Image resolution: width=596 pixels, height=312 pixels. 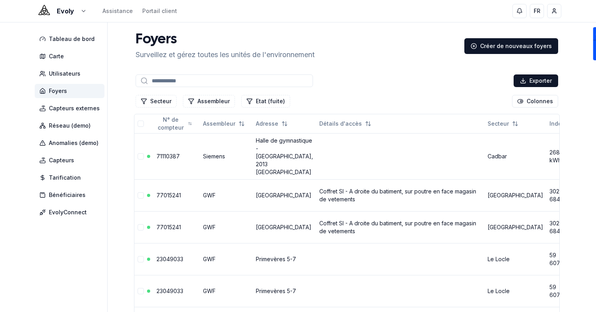 I want to click on a: 71110387, so click(x=168, y=156).